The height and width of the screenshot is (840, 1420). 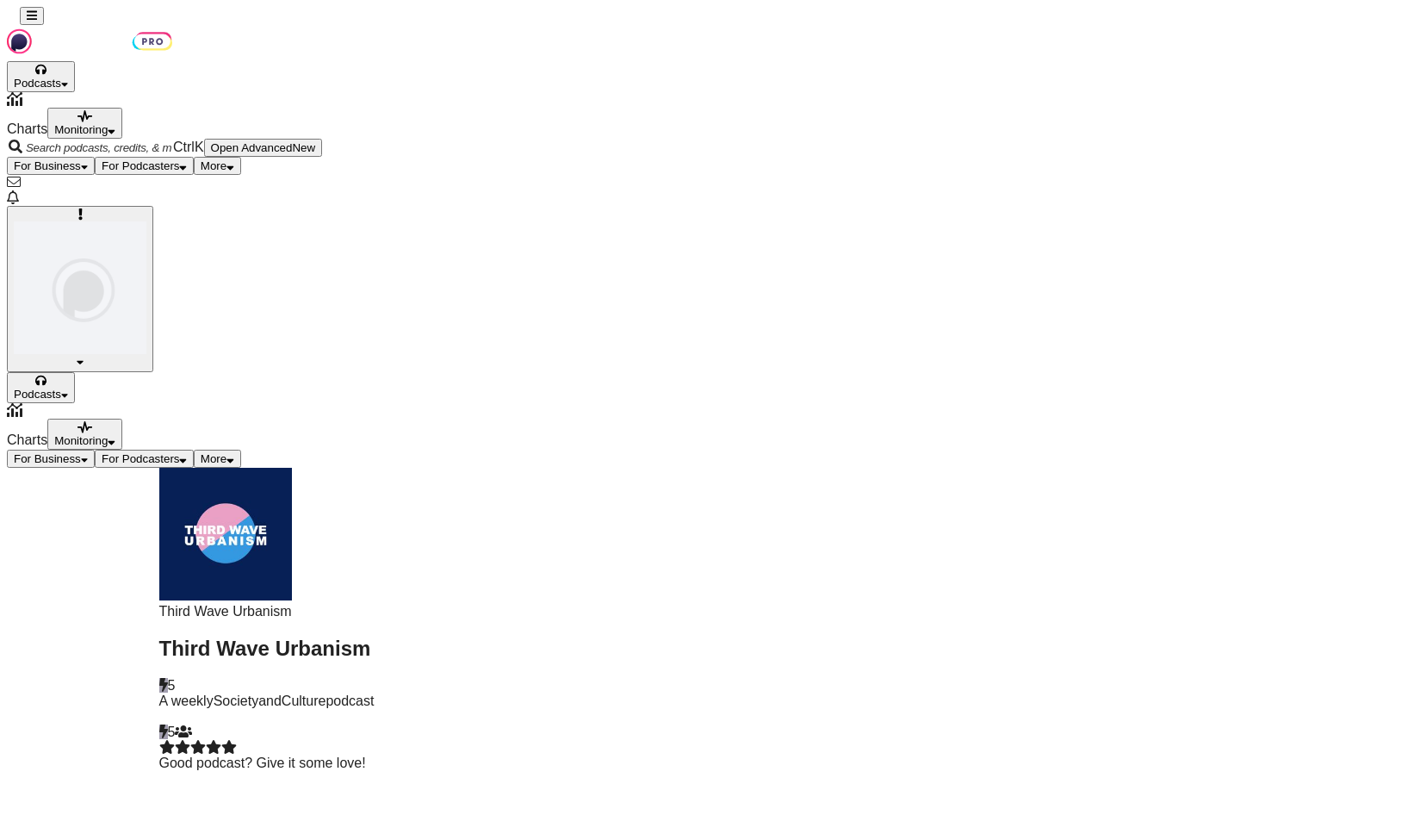 I want to click on button: Show profile menu, so click(x=80, y=288).